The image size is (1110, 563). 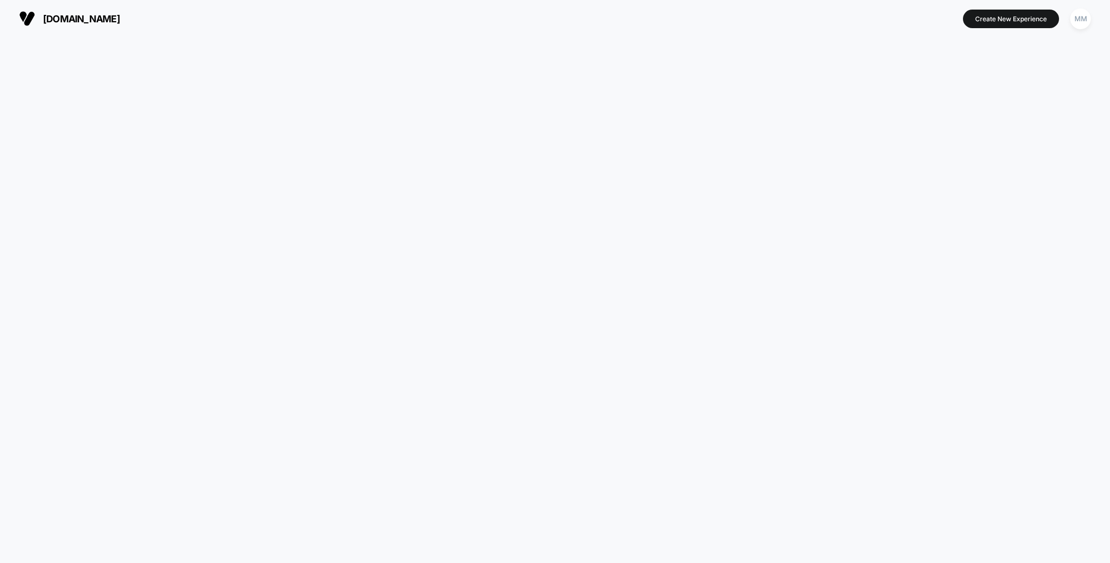 I want to click on img: Visually logo, so click(x=27, y=19).